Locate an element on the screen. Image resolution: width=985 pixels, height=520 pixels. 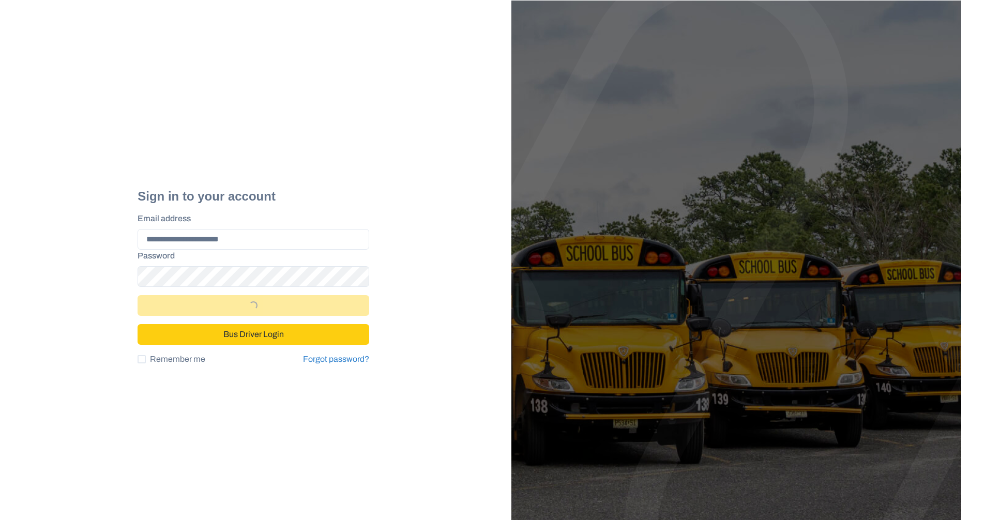
label: Email address is located at coordinates (250, 219).